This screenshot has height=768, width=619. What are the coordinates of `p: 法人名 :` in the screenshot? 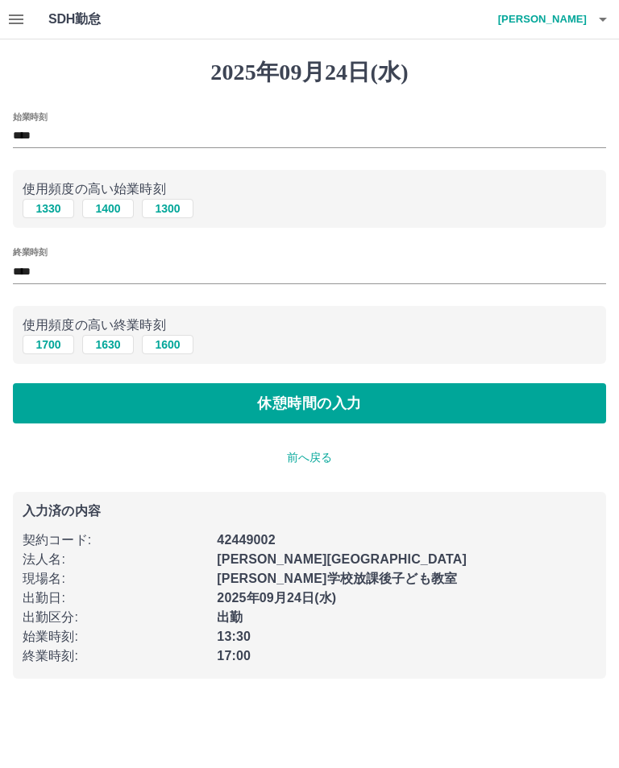 It's located at (114, 560).